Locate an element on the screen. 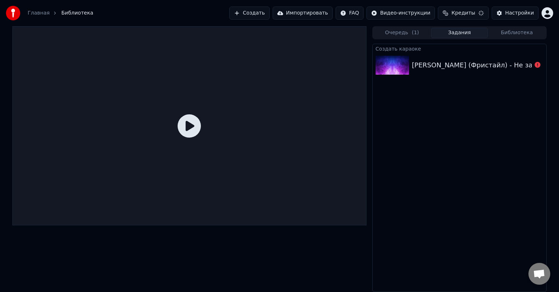  button: Библиотека is located at coordinates (517, 33).